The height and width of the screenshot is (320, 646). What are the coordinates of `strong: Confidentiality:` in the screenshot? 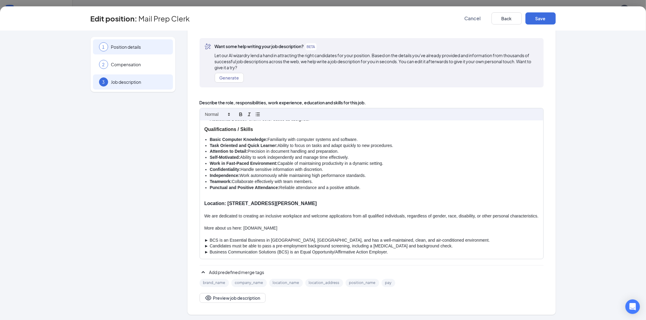 It's located at (225, 169).